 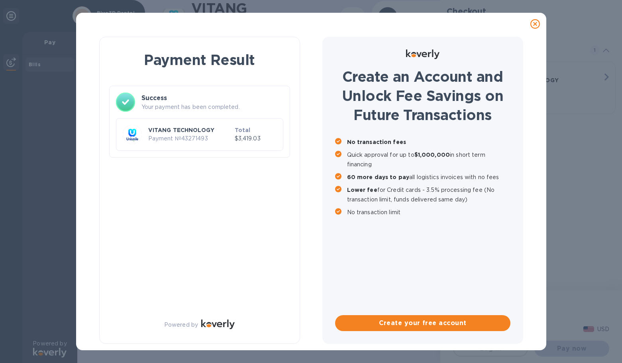 What do you see at coordinates (243, 130) in the screenshot?
I see `b: Total` at bounding box center [243, 130].